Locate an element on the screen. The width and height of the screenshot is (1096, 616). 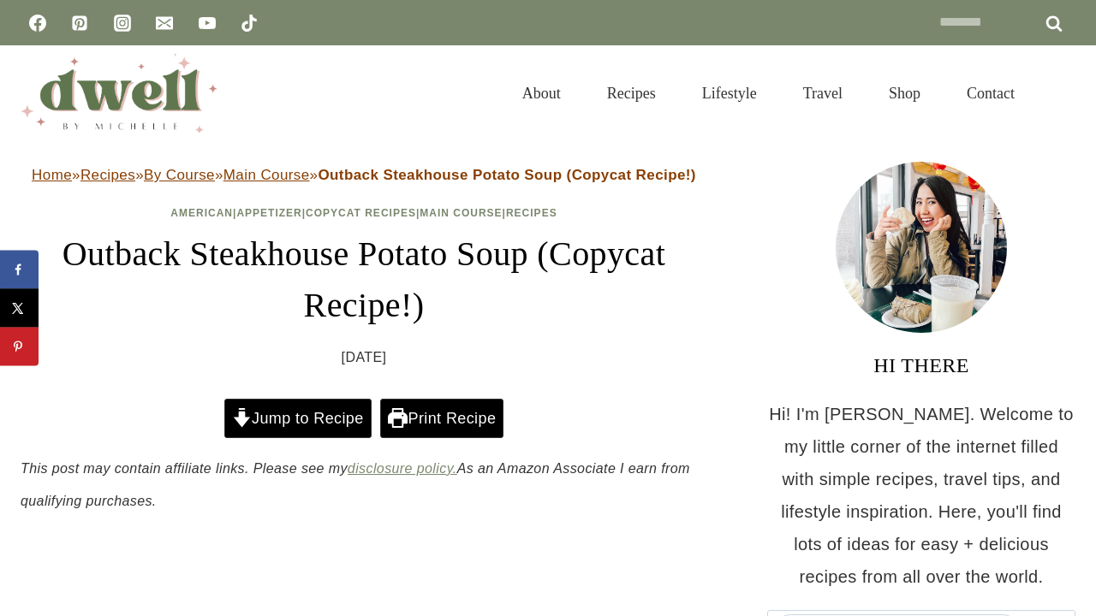
nav: Primary Navigation is located at coordinates (768, 93).